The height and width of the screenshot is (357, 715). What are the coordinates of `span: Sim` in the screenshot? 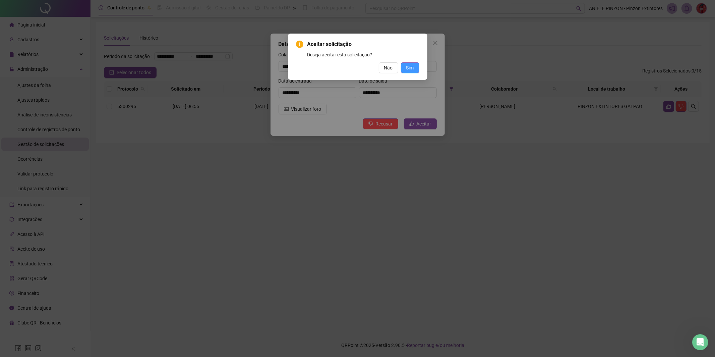 It's located at (410, 68).